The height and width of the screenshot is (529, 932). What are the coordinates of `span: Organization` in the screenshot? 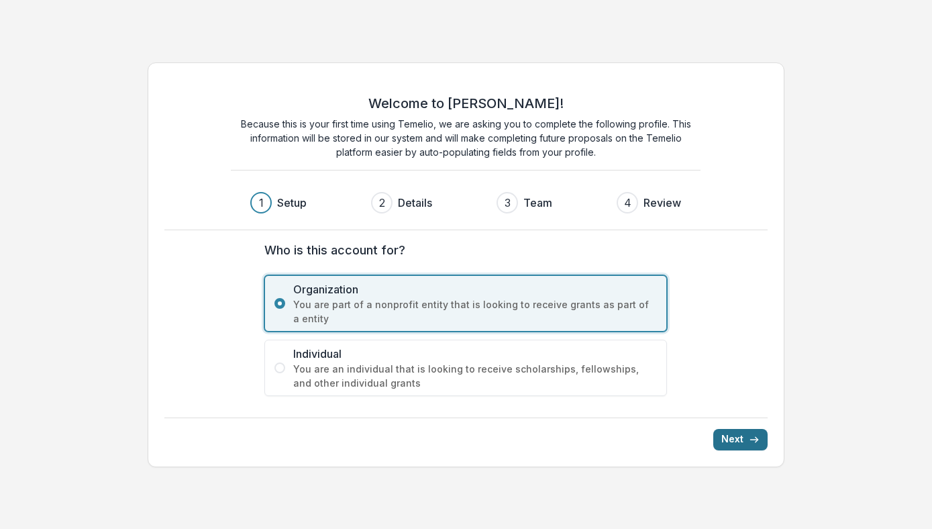 It's located at (475, 289).